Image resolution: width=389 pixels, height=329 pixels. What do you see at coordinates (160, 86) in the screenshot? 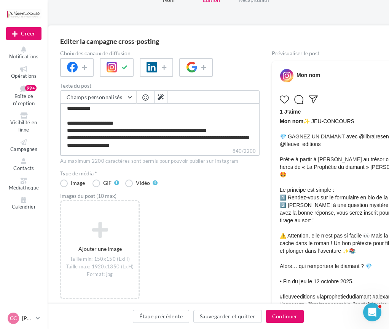
I see `label: Texte du post` at bounding box center [160, 86].